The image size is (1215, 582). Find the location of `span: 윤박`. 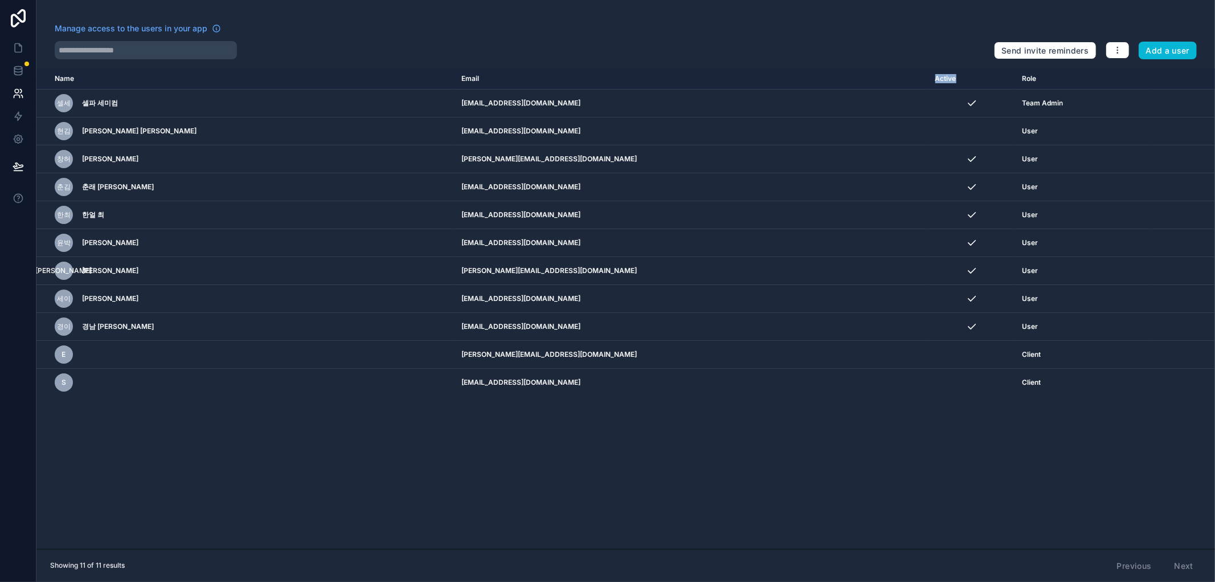

span: 윤박 is located at coordinates (64, 243).